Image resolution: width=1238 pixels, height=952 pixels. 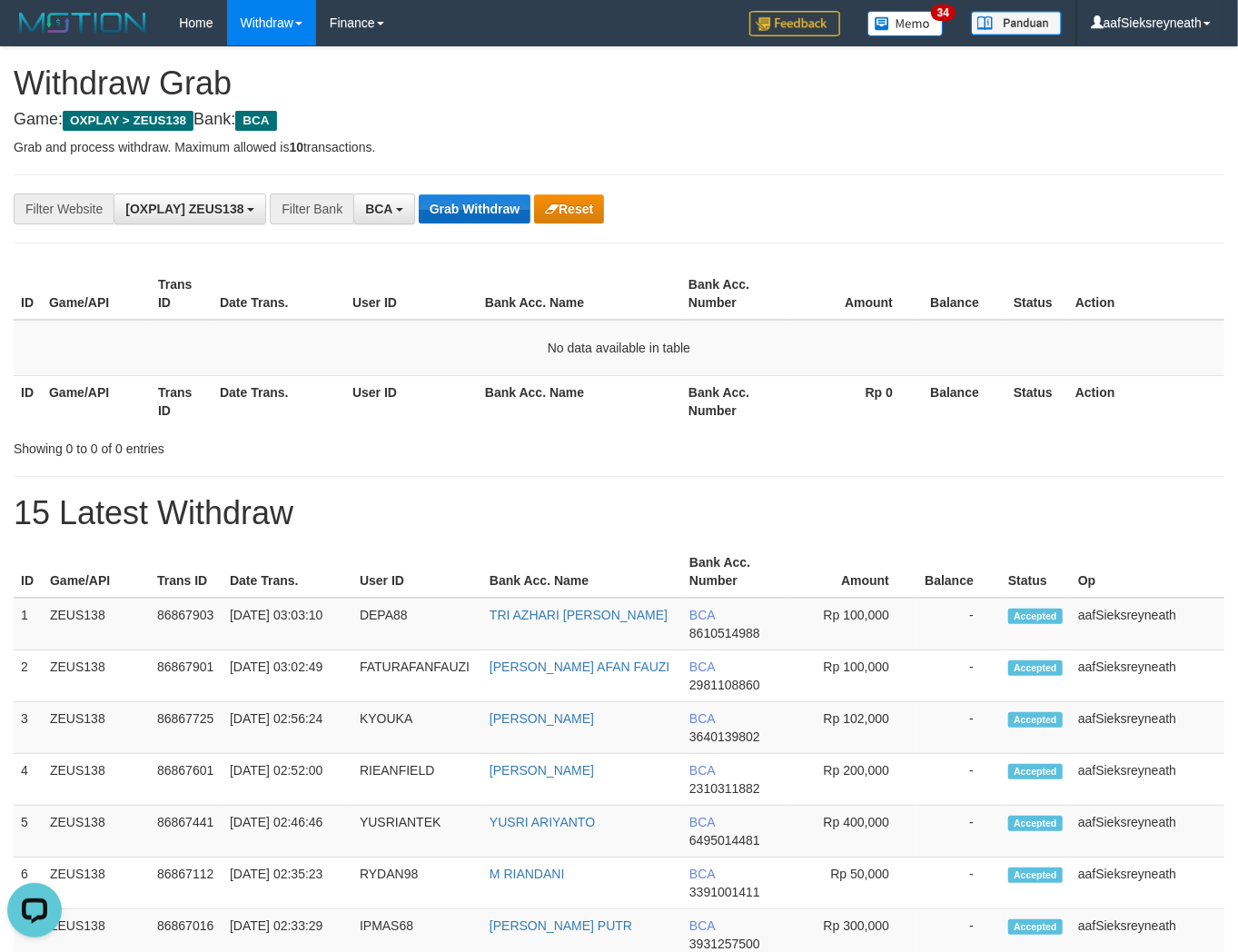 I want to click on td: 86867441, so click(x=187, y=831).